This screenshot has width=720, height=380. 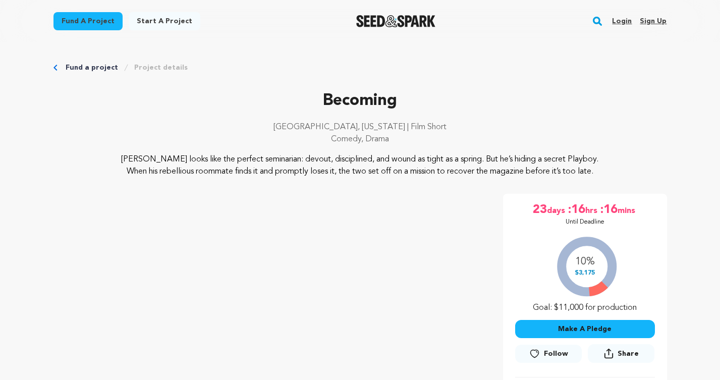 What do you see at coordinates (396, 21) in the screenshot?
I see `img: Seed&Spark Logo Dark Mode` at bounding box center [396, 21].